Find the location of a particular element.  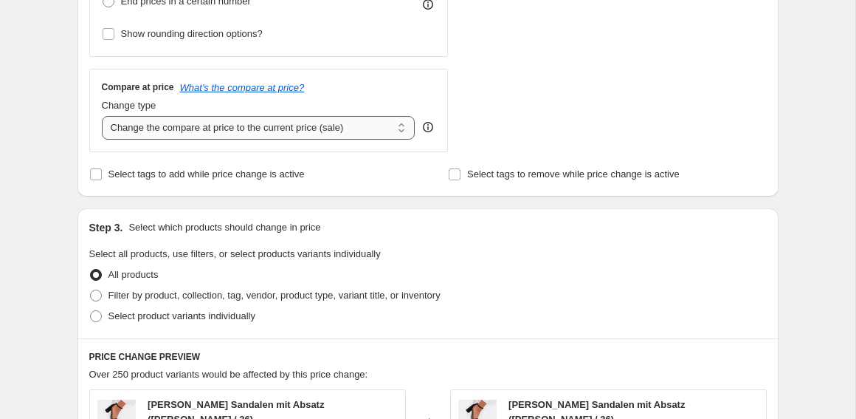

h3: Compare at price is located at coordinates (138, 87).